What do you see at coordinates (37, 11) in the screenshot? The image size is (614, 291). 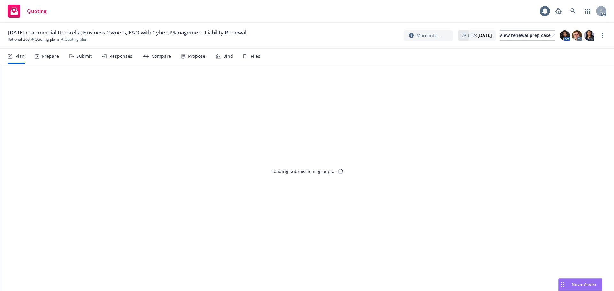 I see `span: Quoting` at bounding box center [37, 11].